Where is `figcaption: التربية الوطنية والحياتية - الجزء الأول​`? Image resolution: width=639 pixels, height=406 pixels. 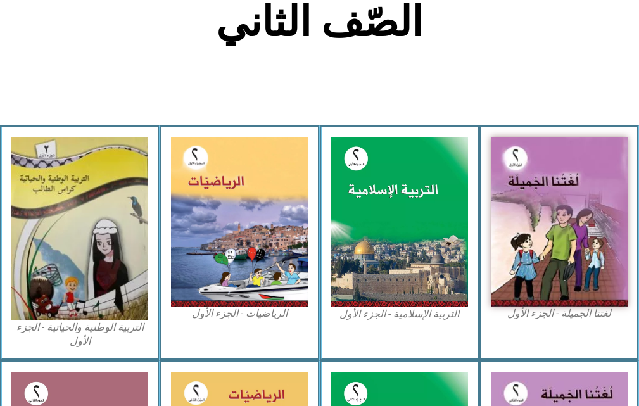 figcaption: التربية الوطنية والحياتية - الجزء الأول​ is located at coordinates (80, 335).